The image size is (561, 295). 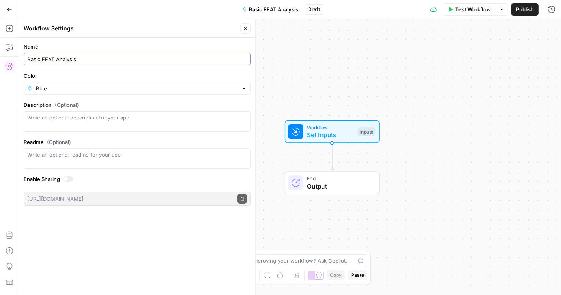 I want to click on input: Blue, so click(x=137, y=88).